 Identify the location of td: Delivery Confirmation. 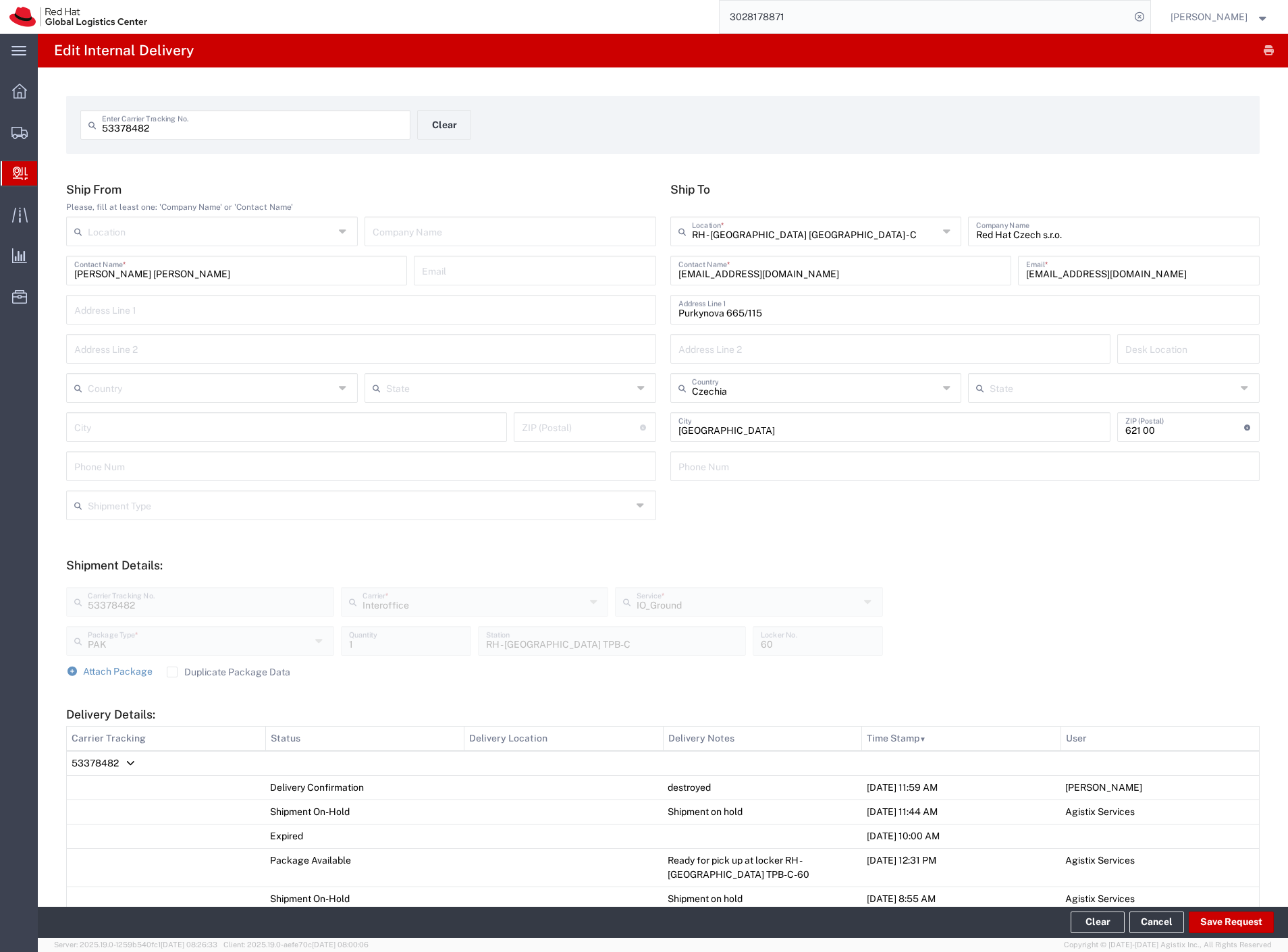
(364, 787).